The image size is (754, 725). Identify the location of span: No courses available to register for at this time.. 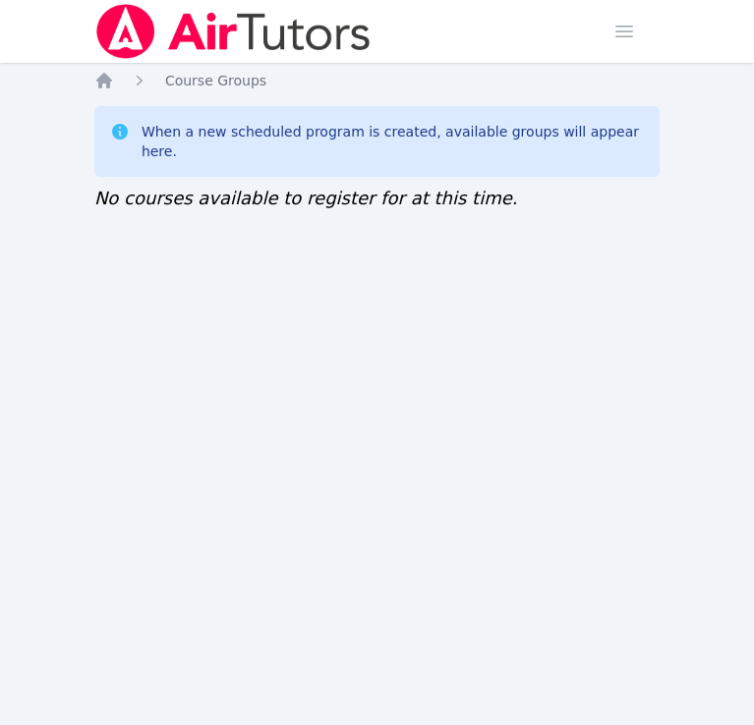
(306, 198).